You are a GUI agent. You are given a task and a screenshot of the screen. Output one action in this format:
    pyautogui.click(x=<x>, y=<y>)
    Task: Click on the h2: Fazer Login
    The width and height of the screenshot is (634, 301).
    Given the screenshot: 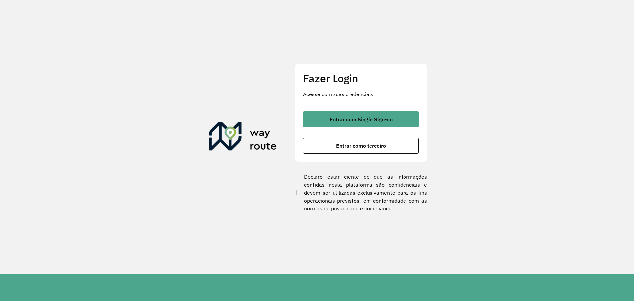 What is the action you would take?
    pyautogui.click(x=361, y=78)
    